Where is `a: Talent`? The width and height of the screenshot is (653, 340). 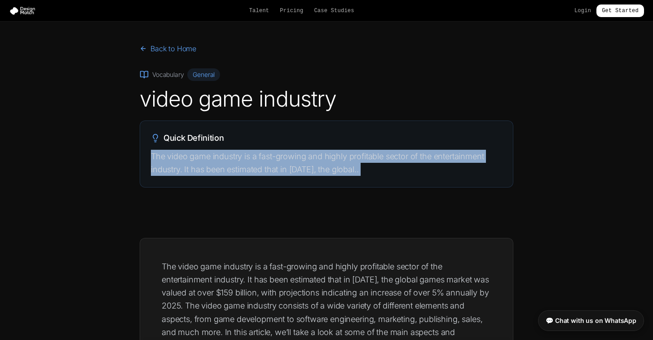 a: Talent is located at coordinates (259, 11).